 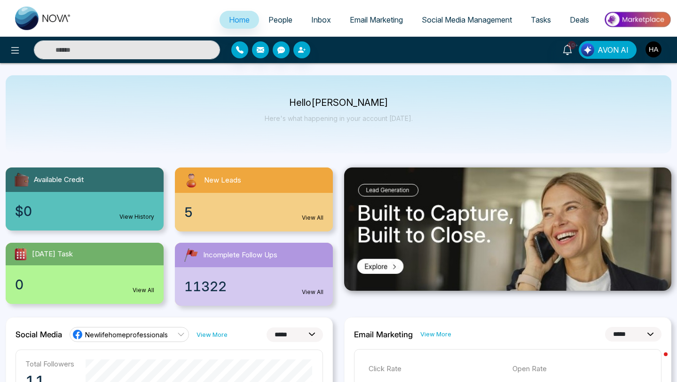 I want to click on a: Deals, so click(x=579, y=20).